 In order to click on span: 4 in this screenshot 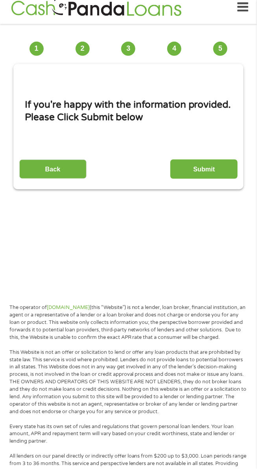, I will do `click(174, 49)`.